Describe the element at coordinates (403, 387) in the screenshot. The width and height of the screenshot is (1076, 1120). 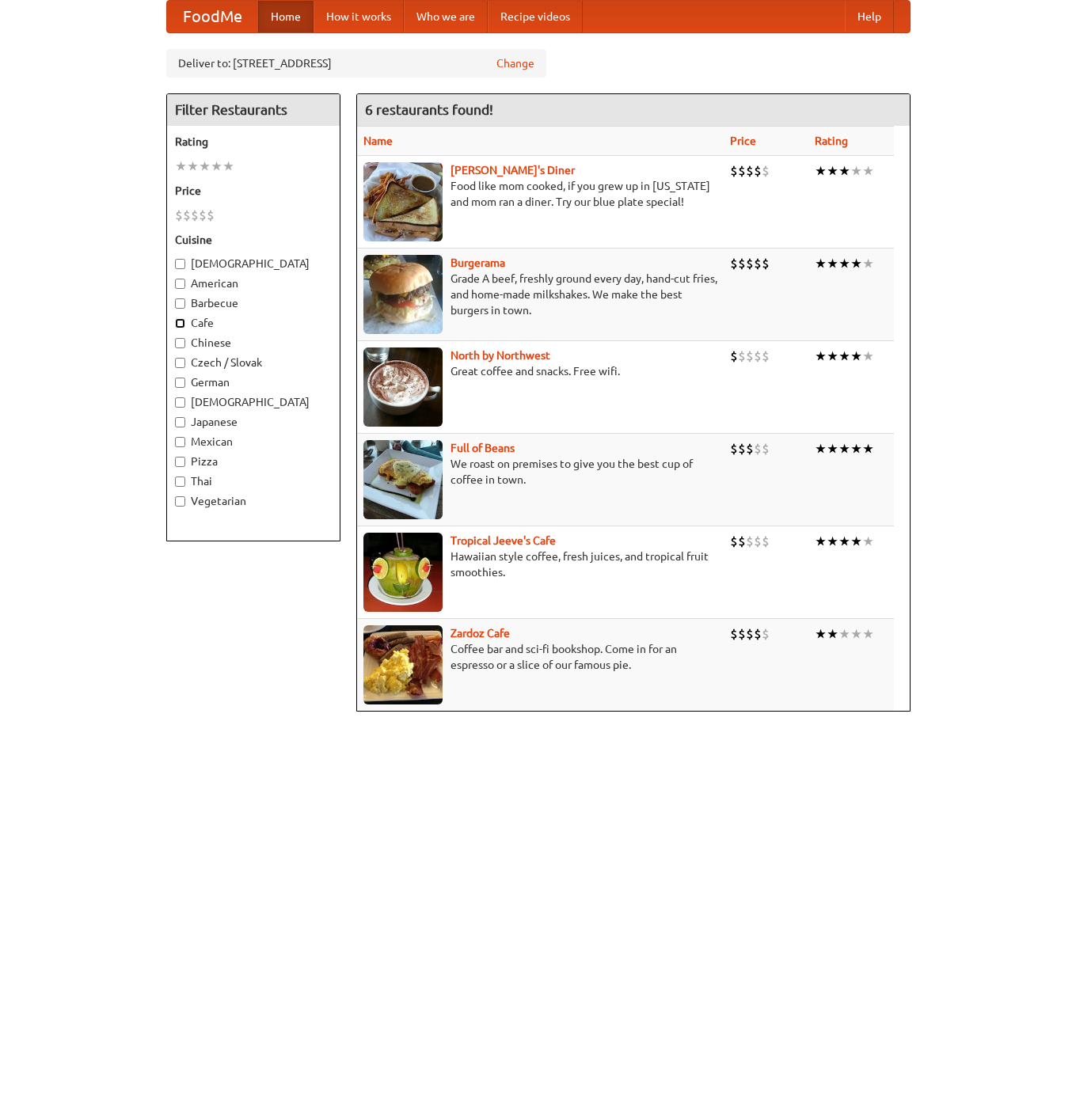
I see `img: north.jpg` at that location.